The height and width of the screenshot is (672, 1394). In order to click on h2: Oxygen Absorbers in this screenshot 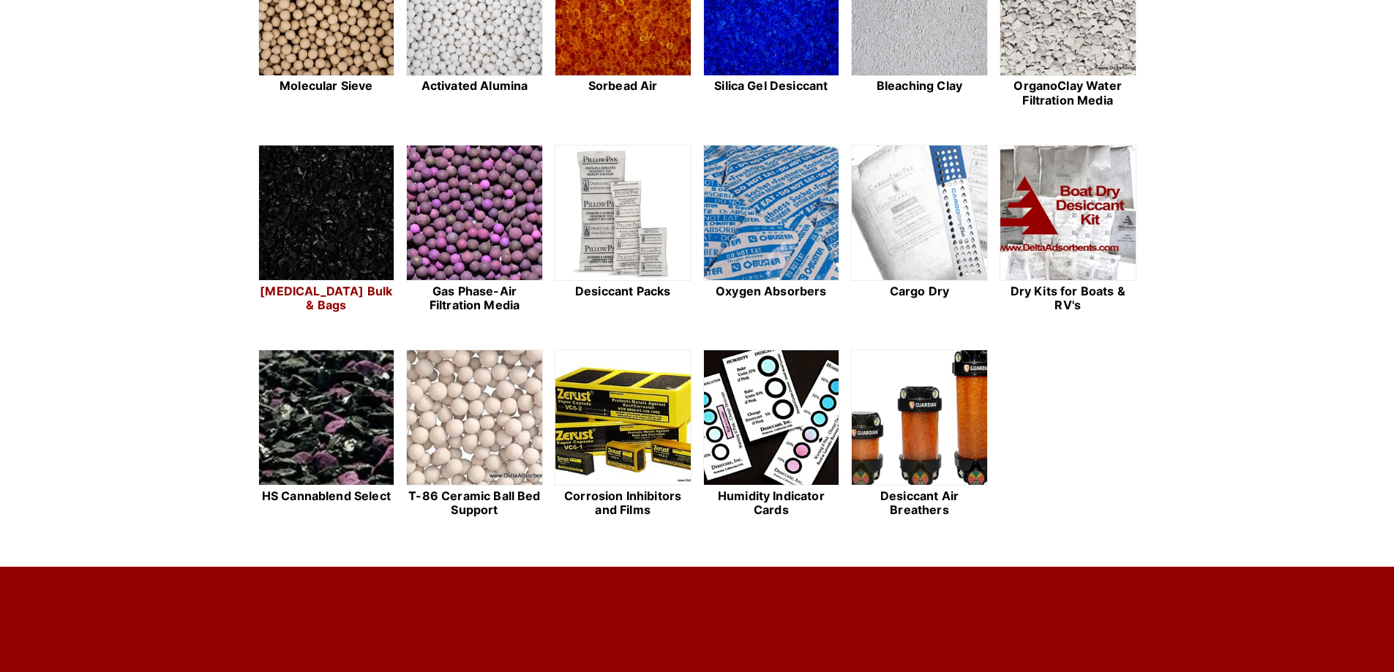, I will do `click(771, 291)`.